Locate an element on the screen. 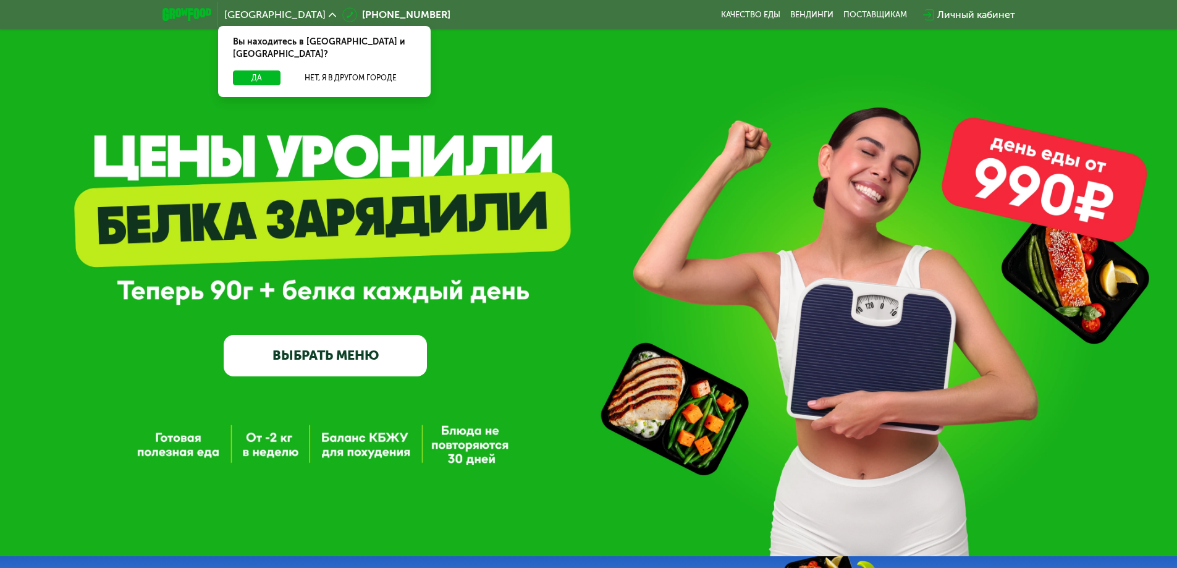 The image size is (1177, 568). a: Качество еды is located at coordinates (750, 15).